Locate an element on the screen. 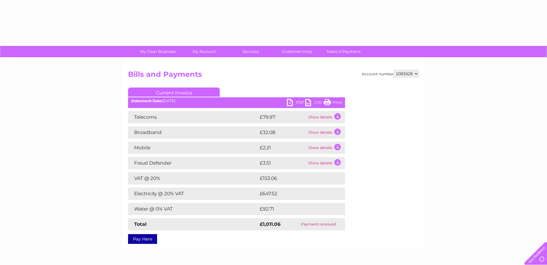 This screenshot has width=547, height=265. td: Broadband is located at coordinates (193, 132).